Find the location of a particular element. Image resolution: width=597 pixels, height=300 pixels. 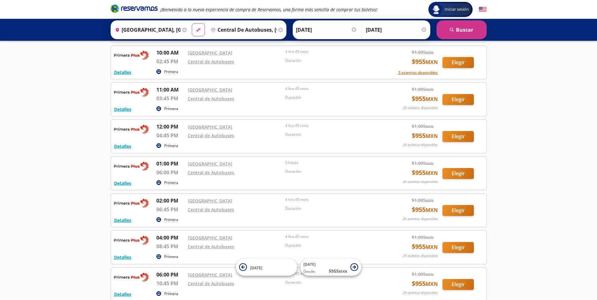

input: Opcional is located at coordinates (396, 30).